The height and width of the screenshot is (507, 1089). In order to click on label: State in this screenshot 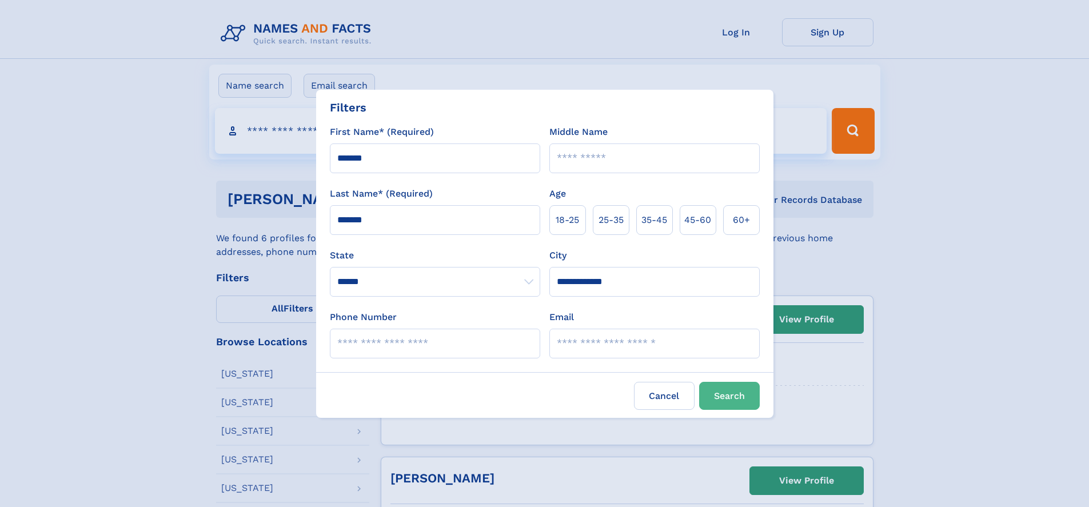, I will do `click(435, 255)`.